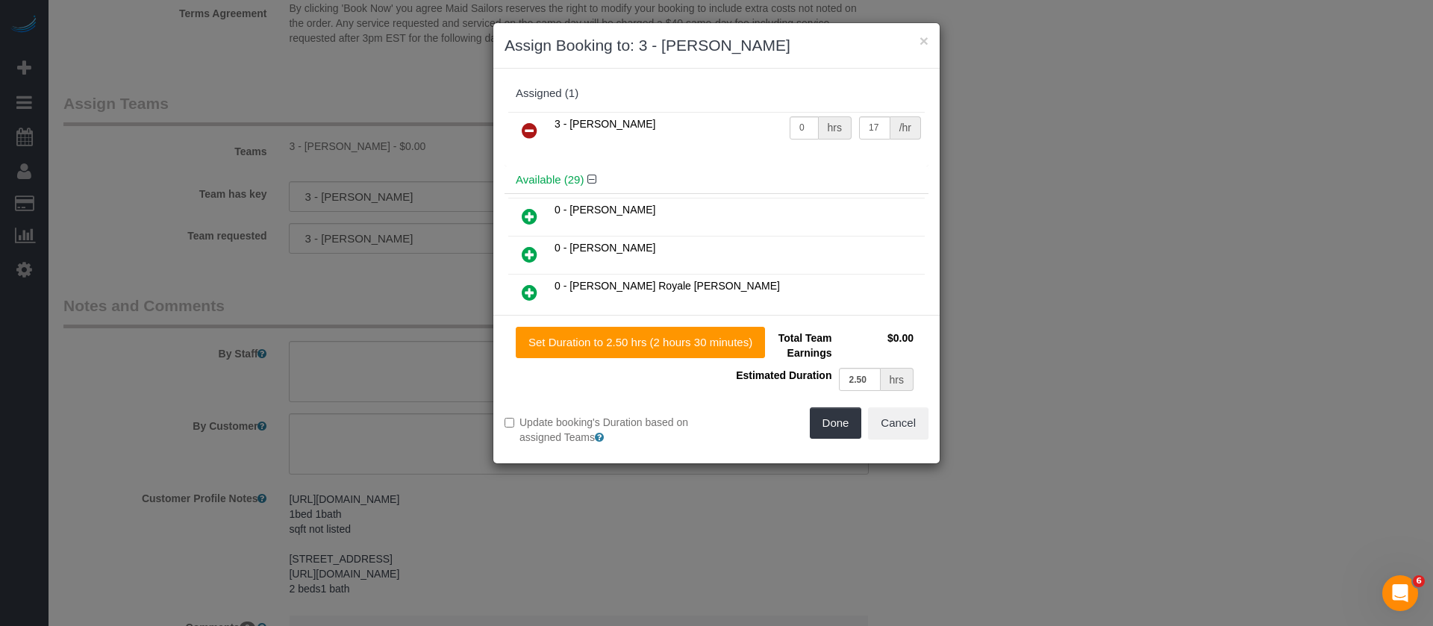  Describe the element at coordinates (509, 422) in the screenshot. I see `input: Update booking's Duration based on assigned Teams` at that location.